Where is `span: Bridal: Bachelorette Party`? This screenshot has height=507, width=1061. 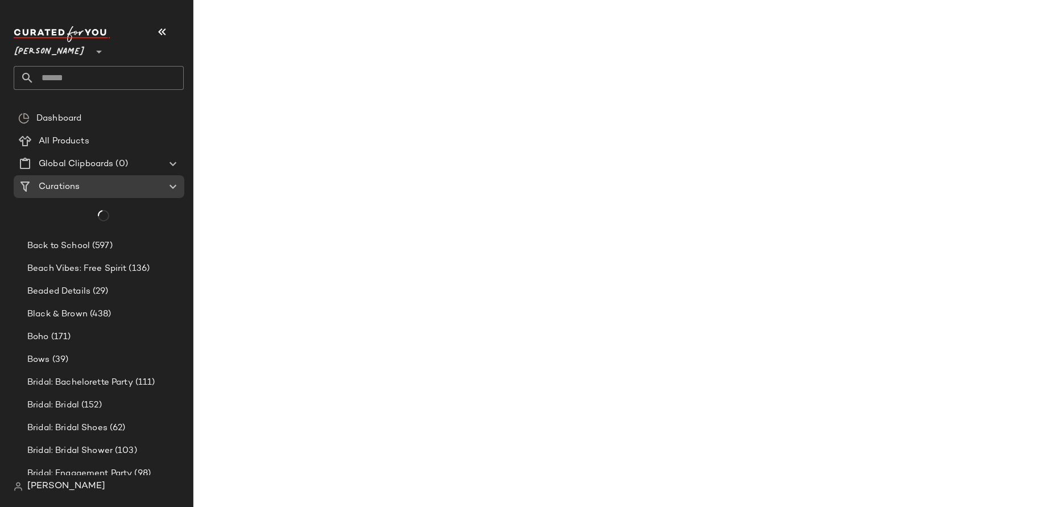 span: Bridal: Bachelorette Party is located at coordinates (80, 382).